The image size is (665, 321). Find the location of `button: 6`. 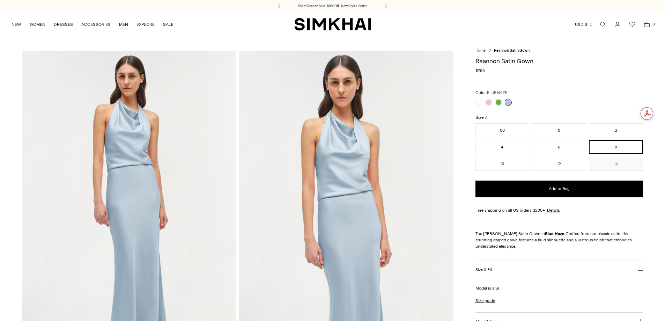

button: 6 is located at coordinates (559, 147).